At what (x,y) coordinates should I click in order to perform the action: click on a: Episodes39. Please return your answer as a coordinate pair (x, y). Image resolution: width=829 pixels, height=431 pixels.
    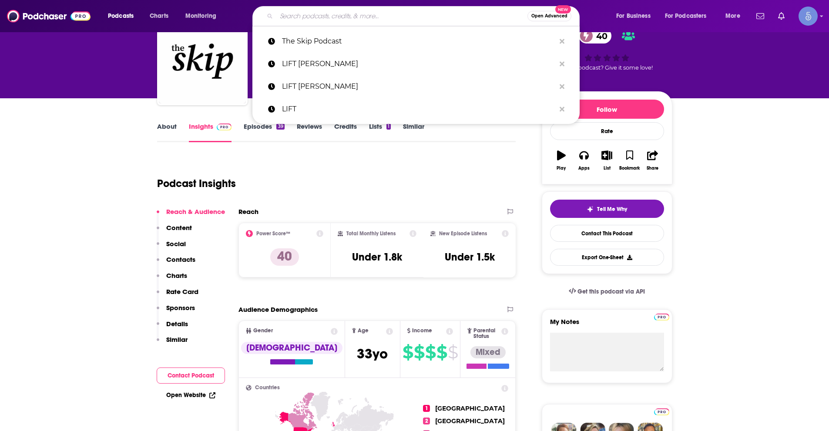
    Looking at the image, I should click on (264, 132).